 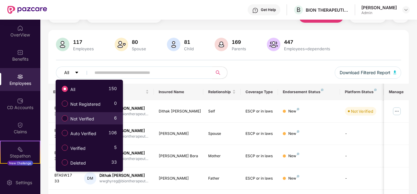 I want to click on img: svg+xml;base64,PHN2ZyBpZD0iU2V0dGluZy0yMHgyMCIgeG1sbnM9Imh0dHA6Ly93d3cudzMub3JnLzIwMDAvc3ZnIiB3aW..., so click(x=9, y=182).